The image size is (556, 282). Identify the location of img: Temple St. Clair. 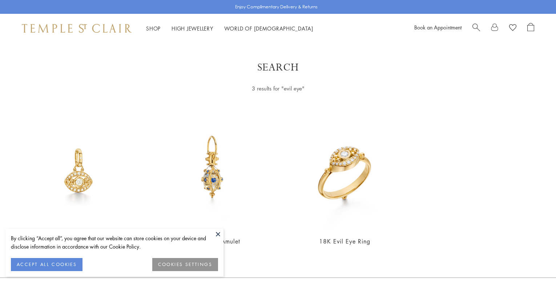
(77, 28).